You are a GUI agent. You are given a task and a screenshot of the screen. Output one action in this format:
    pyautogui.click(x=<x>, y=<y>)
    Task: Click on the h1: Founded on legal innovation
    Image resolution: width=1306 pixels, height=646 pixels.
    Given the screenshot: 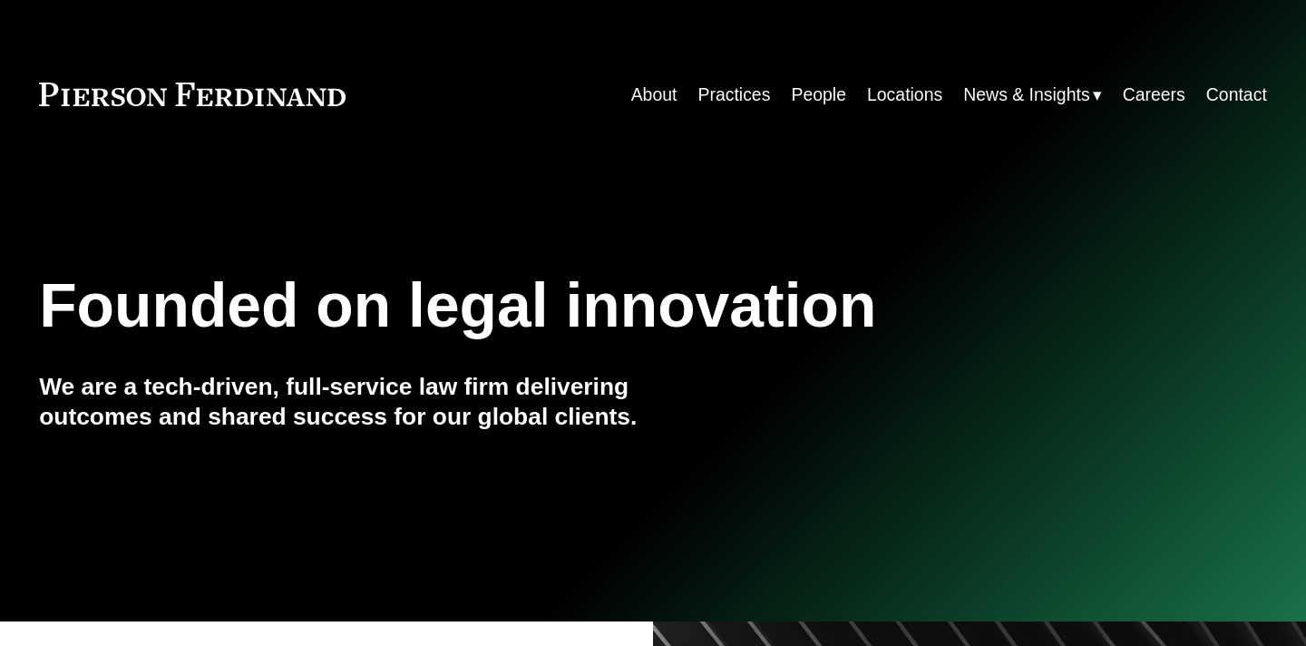 What is the action you would take?
    pyautogui.click(x=550, y=306)
    